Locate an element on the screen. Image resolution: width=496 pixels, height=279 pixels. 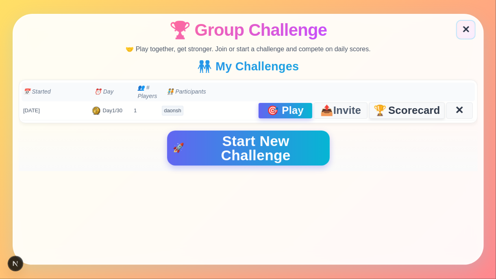
button: 🏆Scorecard is located at coordinates (407, 111).